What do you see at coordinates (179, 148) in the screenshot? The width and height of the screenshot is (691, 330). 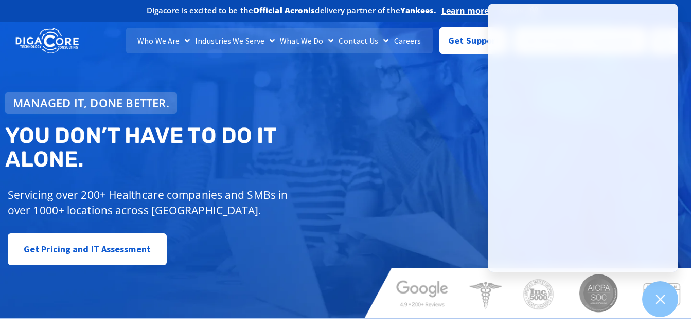 I see `h2: You don’t have to do IT alone.` at bounding box center [179, 148].